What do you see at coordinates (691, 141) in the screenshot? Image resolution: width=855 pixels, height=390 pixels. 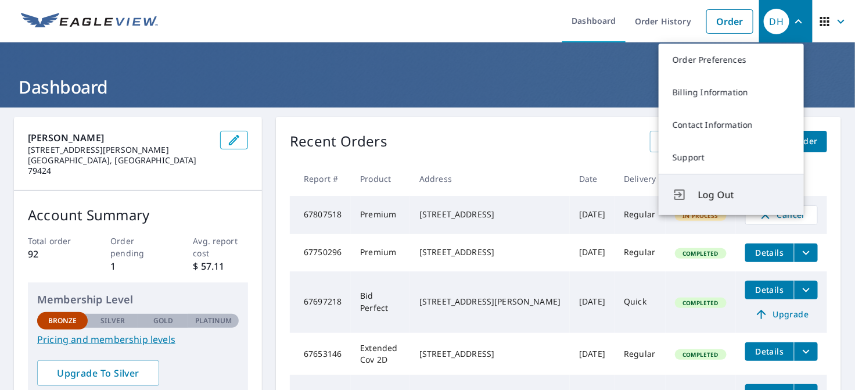 I see `a: View All Orders` at bounding box center [691, 141].